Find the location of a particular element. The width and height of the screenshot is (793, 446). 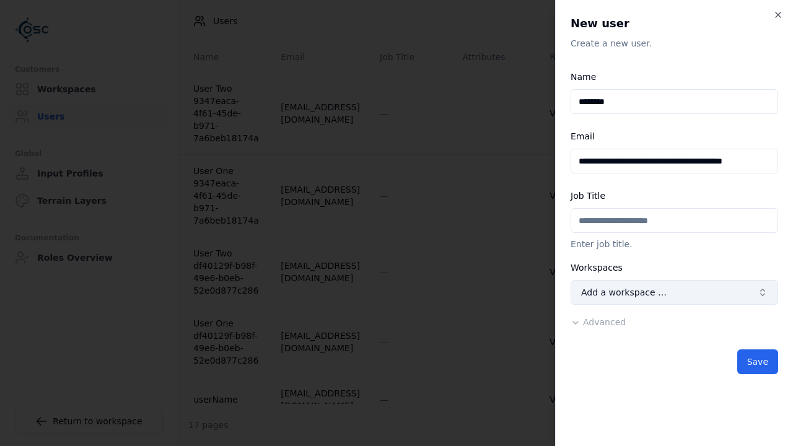

button: Save is located at coordinates (757, 362).